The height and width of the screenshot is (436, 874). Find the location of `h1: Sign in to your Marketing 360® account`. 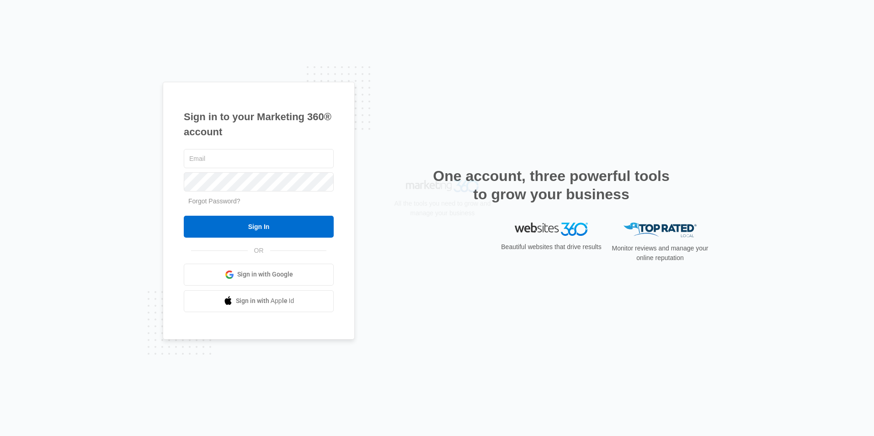

h1: Sign in to your Marketing 360® account is located at coordinates (259, 124).